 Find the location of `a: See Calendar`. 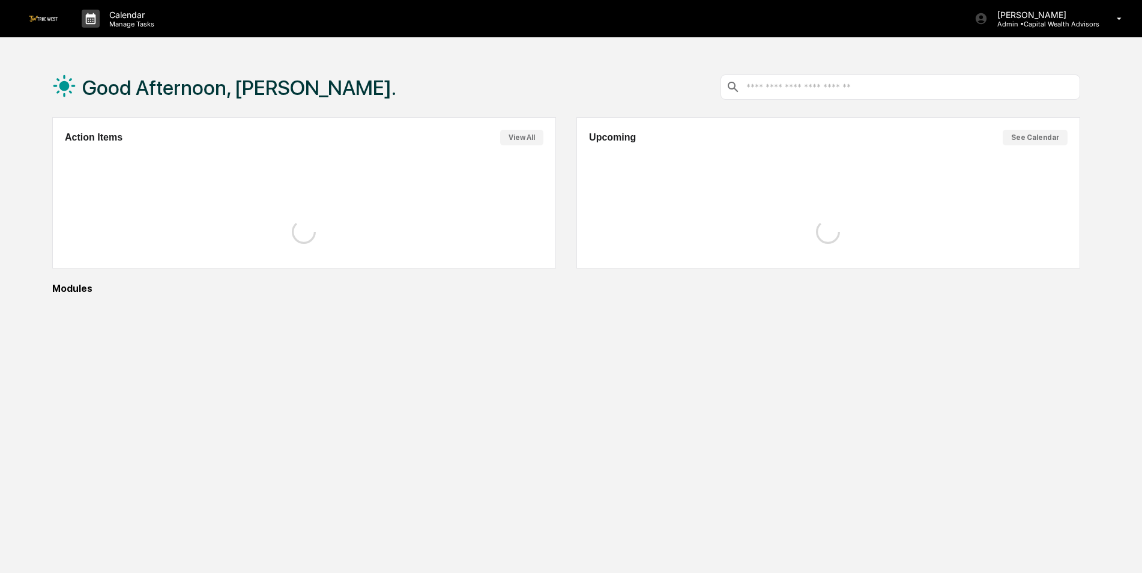

a: See Calendar is located at coordinates (1035, 138).